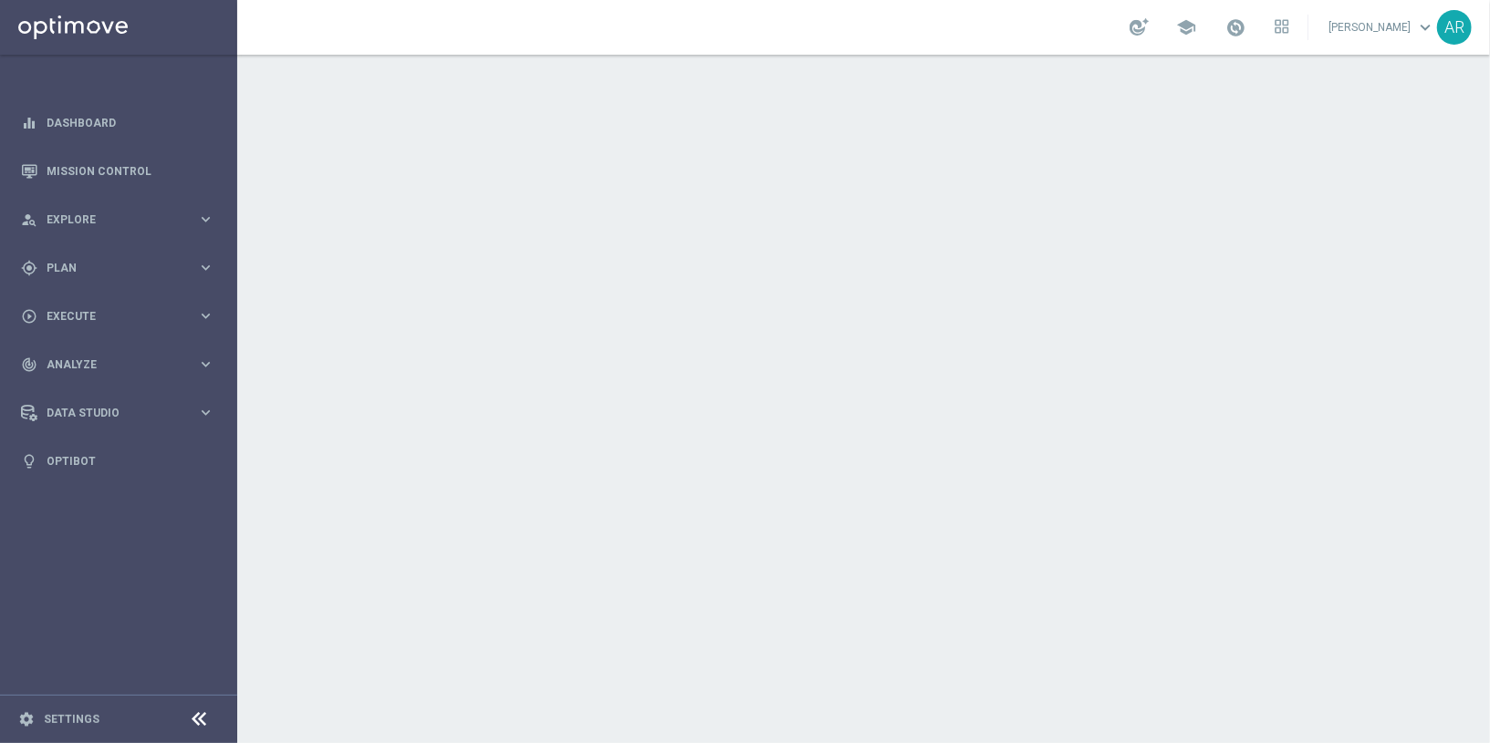  I want to click on a: Mission Control, so click(130, 171).